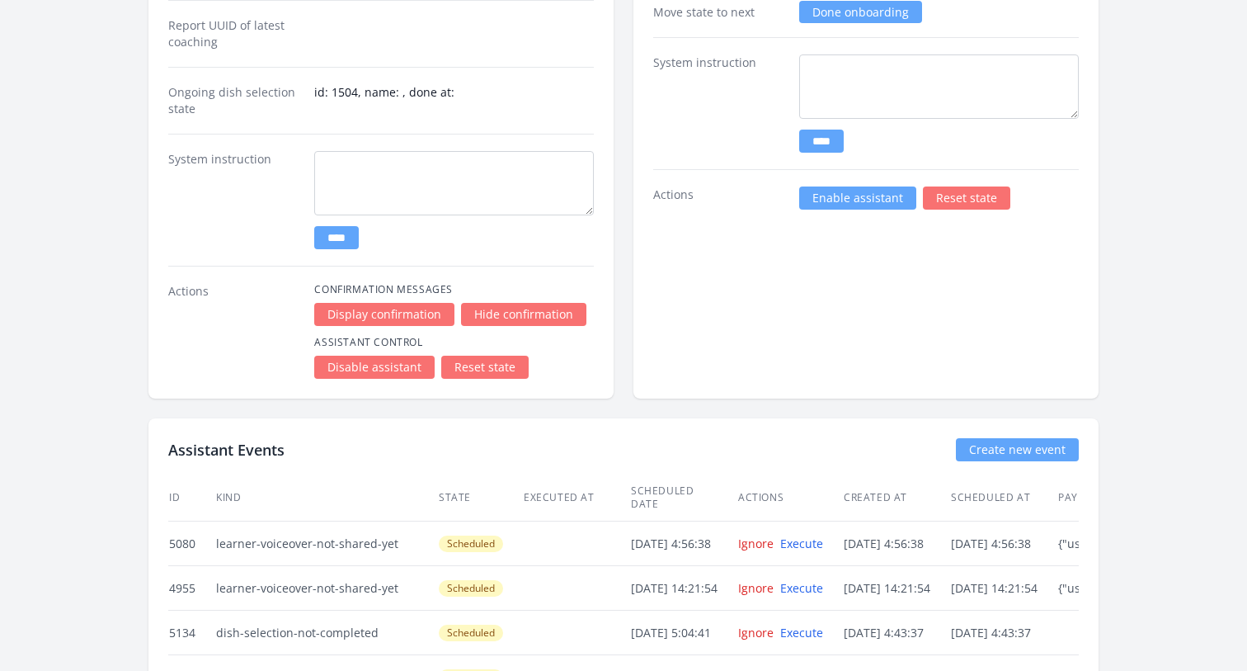  What do you see at coordinates (454, 342) in the screenshot?
I see `h4: Assistant Control` at bounding box center [454, 342].